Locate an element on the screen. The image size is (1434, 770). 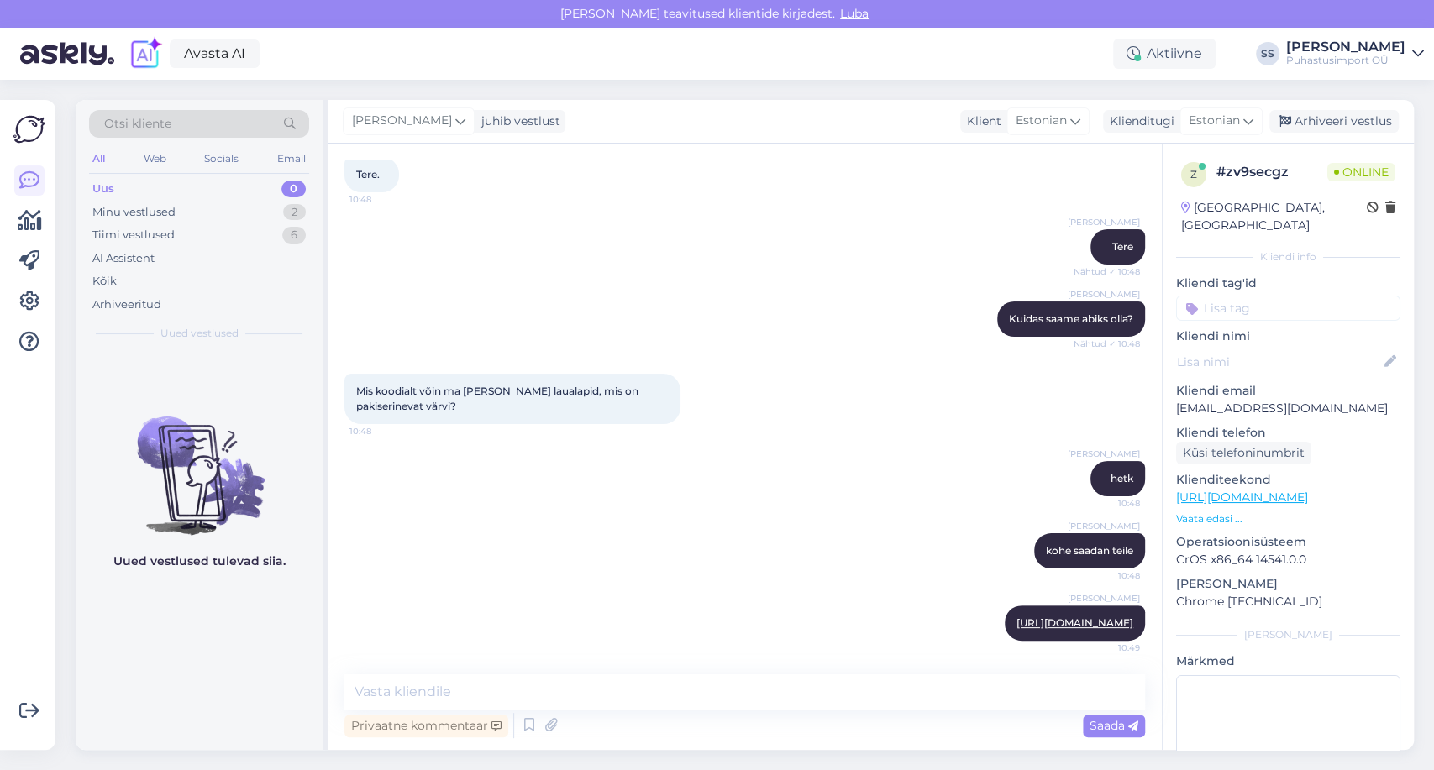
p: Kliendi tag'id is located at coordinates (1288, 283).